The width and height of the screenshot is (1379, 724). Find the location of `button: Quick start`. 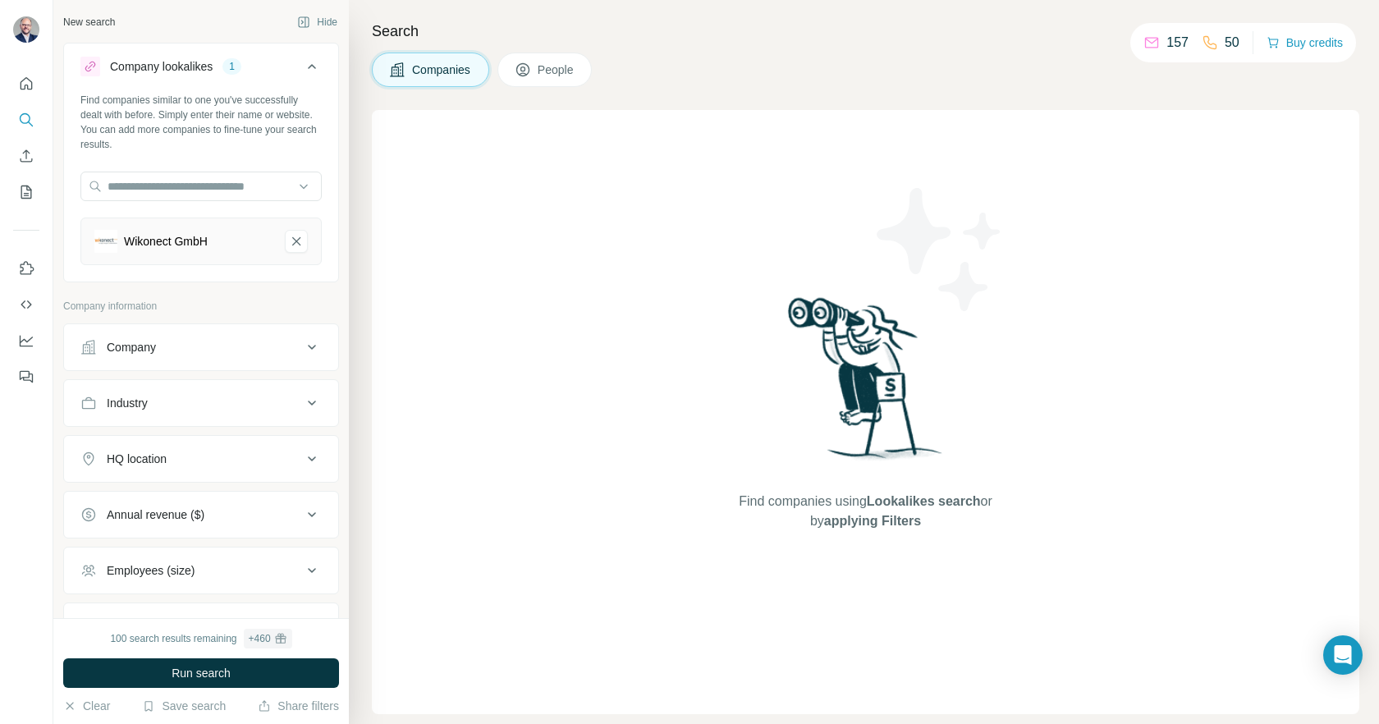

button: Quick start is located at coordinates (26, 84).